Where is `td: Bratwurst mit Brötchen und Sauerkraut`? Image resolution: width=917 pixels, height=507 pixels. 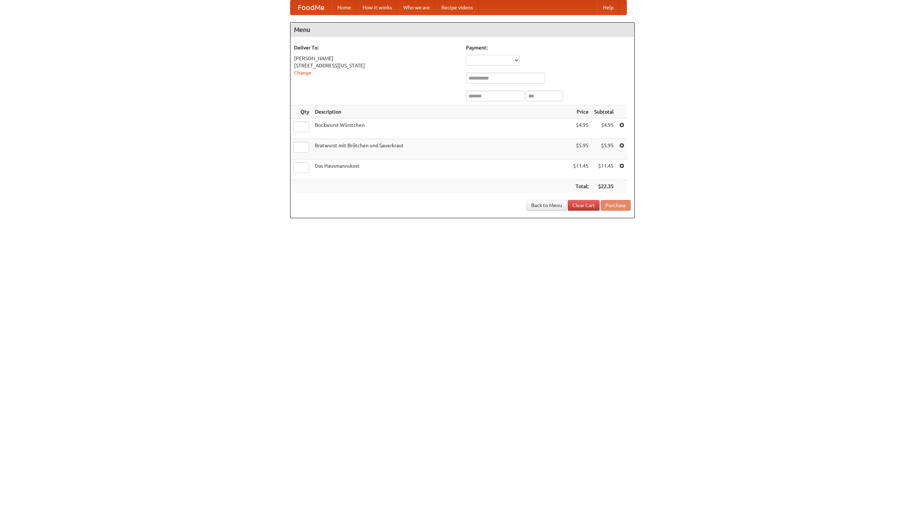 td: Bratwurst mit Brötchen und Sauerkraut is located at coordinates (441, 149).